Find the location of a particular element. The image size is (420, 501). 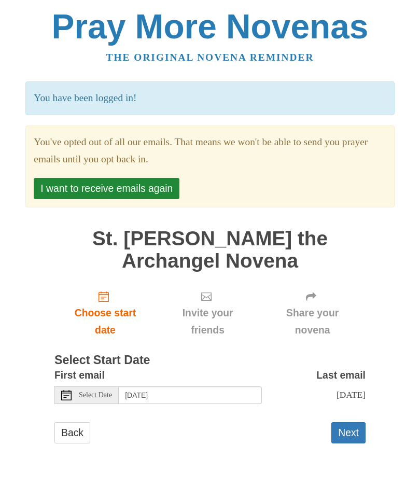

p: You have been logged in! is located at coordinates (210, 98).